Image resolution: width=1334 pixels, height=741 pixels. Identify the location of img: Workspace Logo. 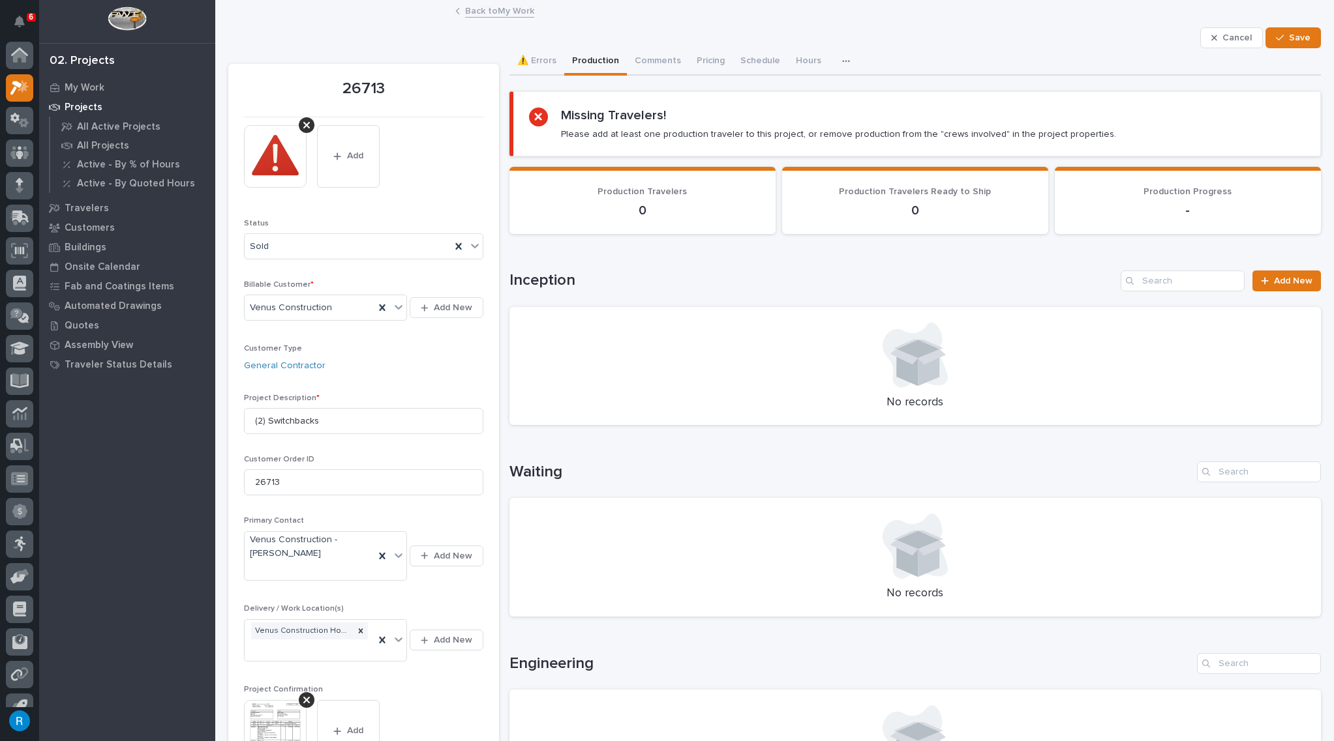
(127, 18).